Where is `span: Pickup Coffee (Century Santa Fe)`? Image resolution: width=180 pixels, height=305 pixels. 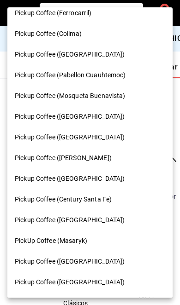
span: Pickup Coffee (Century Santa Fe) is located at coordinates (63, 199).